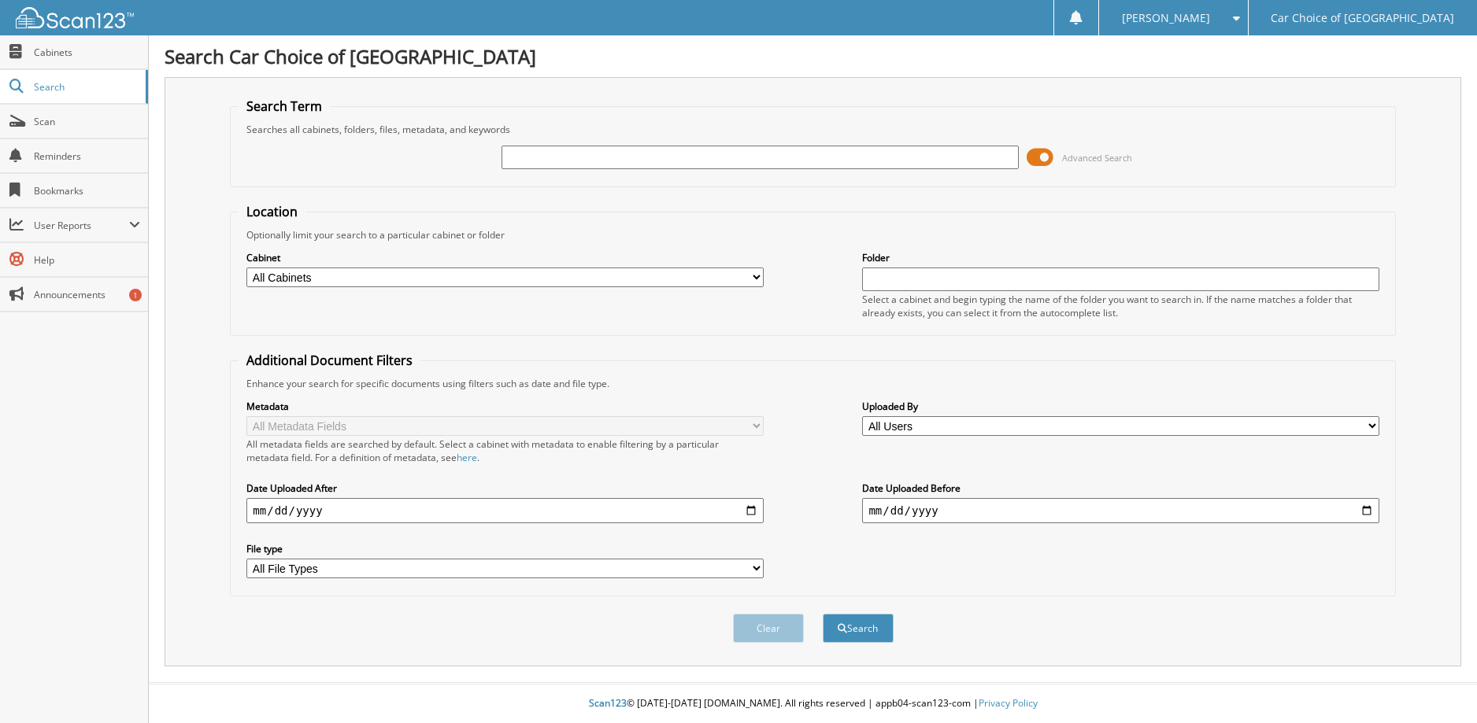  Describe the element at coordinates (768, 628) in the screenshot. I see `button: Clear` at that location.